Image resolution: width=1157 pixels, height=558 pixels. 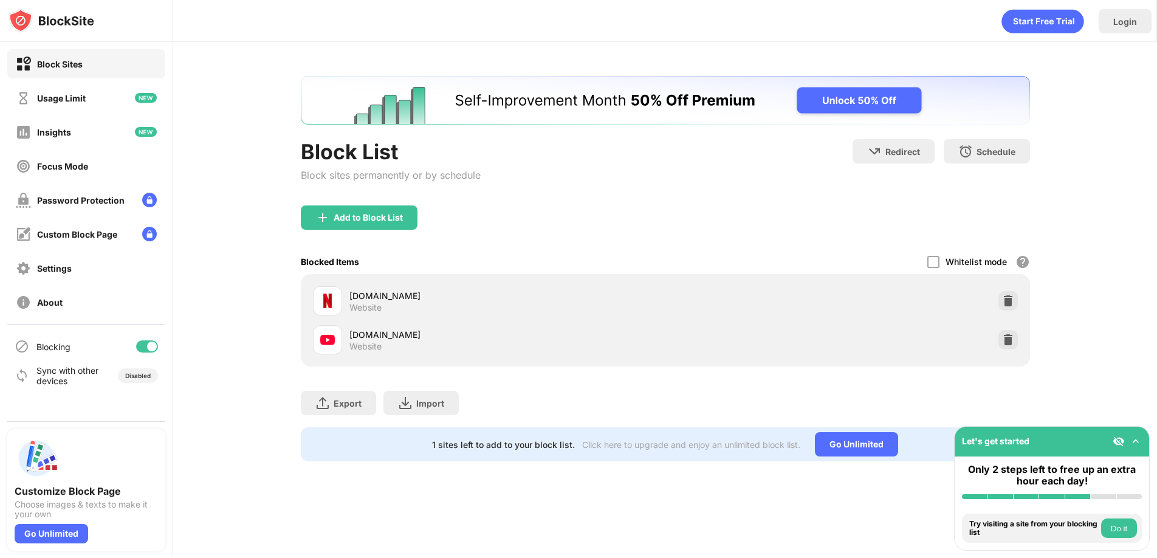 I want to click on div: Choose images & texts to make it your own, so click(x=86, y=509).